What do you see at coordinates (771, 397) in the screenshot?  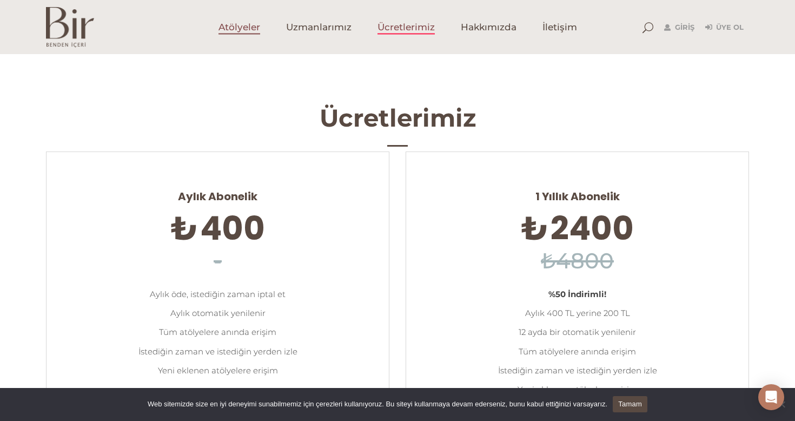 I see `div: Open Intercom Messenger` at bounding box center [771, 397].